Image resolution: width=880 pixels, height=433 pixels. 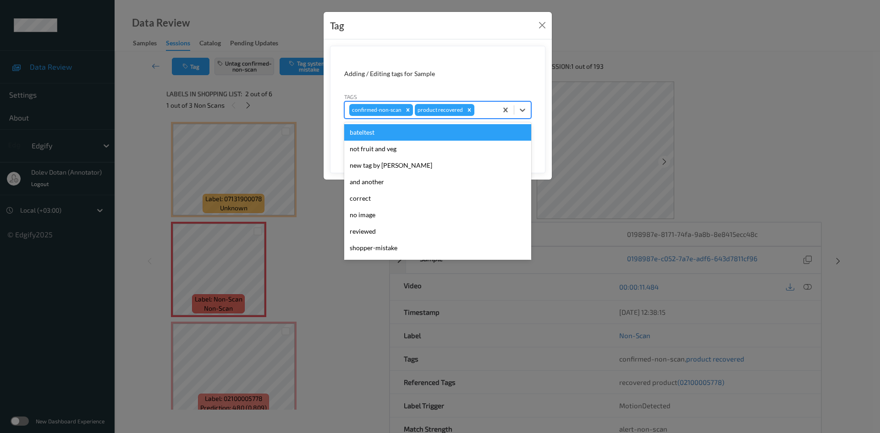 I want to click on div: correct, so click(x=438, y=198).